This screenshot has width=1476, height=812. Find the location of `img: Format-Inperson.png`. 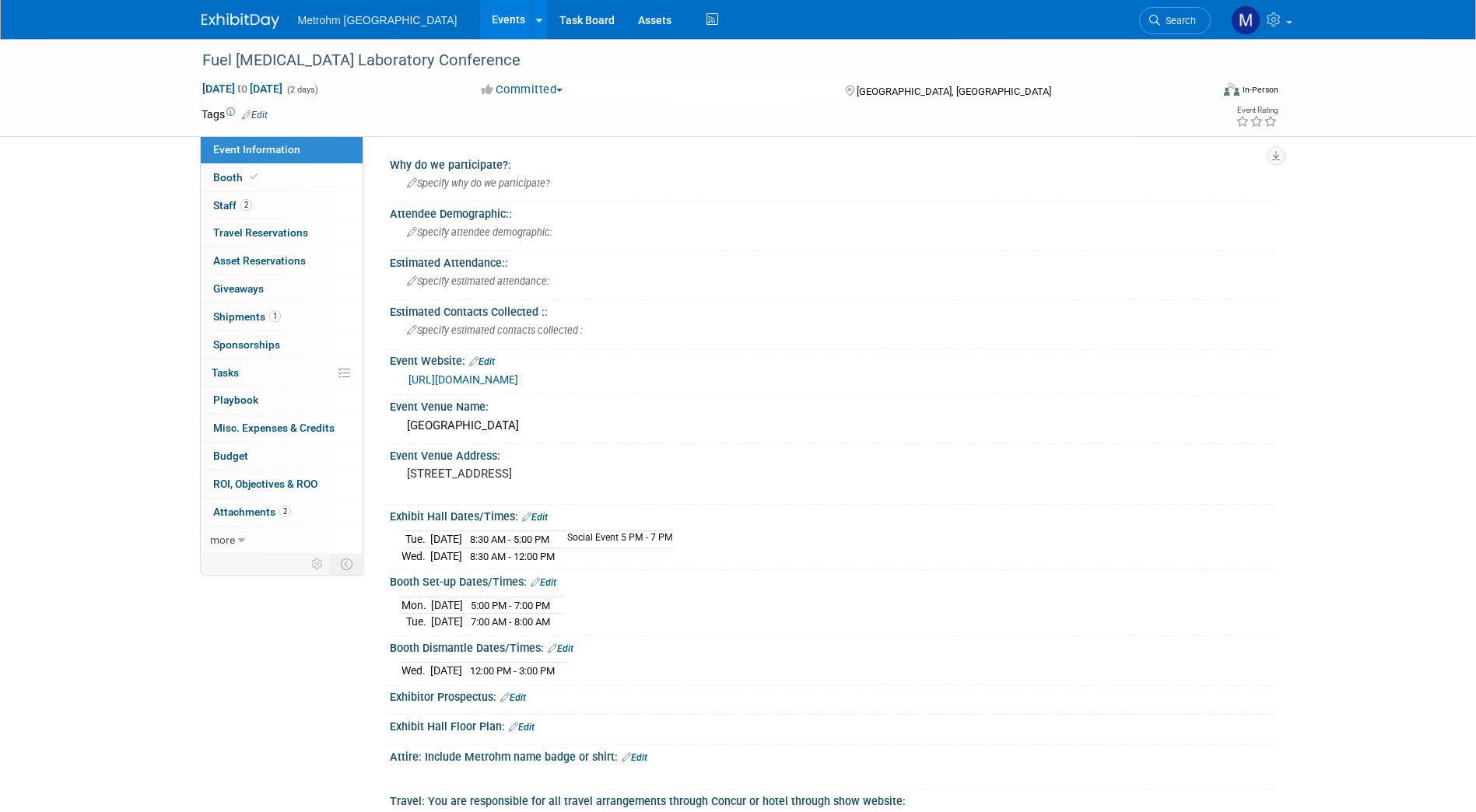

img: Format-Inperson.png is located at coordinates (1232, 89).